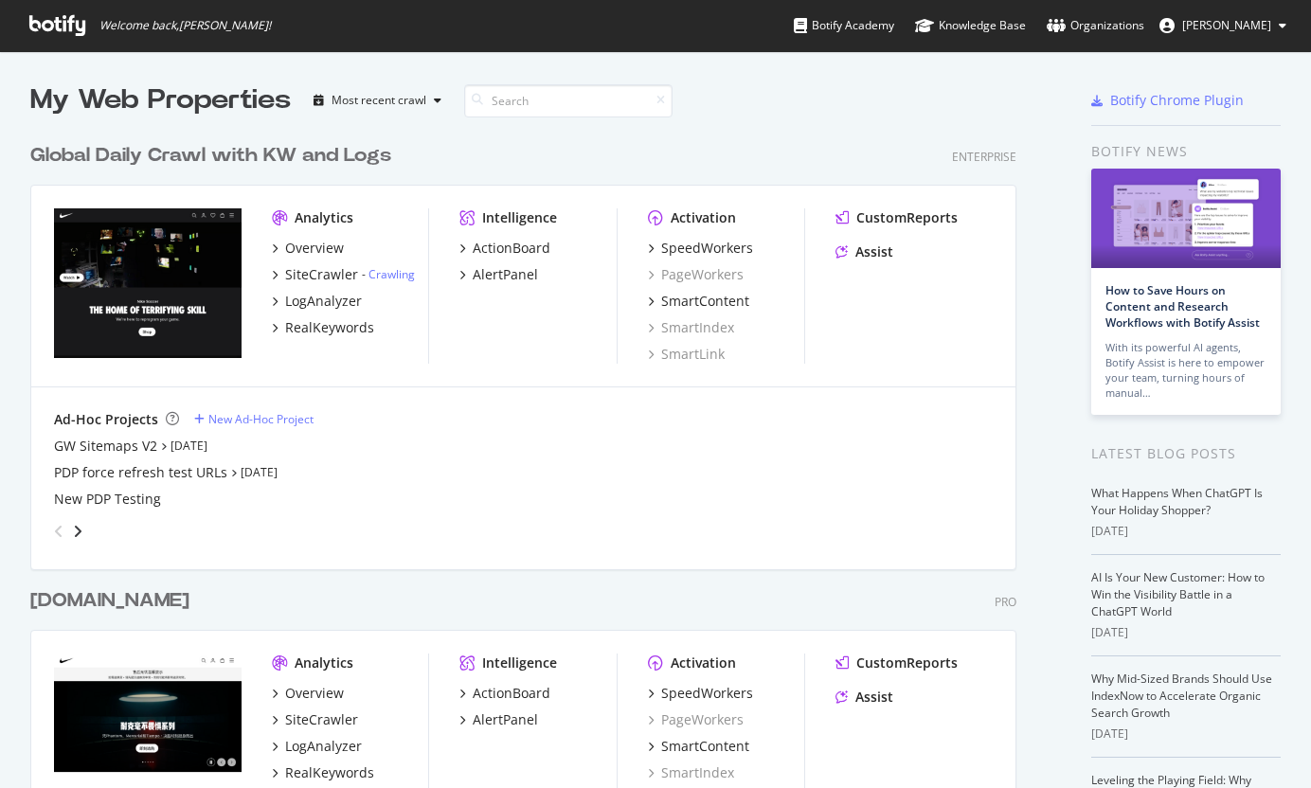 The image size is (1311, 788). Describe the element at coordinates (254, 419) in the screenshot. I see `a: New Ad-Hoc Project` at that location.